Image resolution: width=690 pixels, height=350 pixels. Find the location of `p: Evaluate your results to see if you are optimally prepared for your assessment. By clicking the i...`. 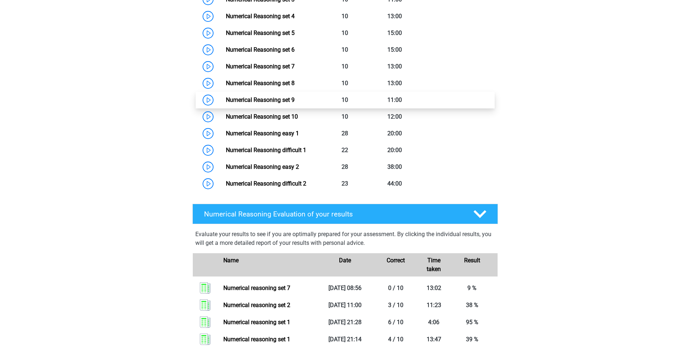

p: Evaluate your results to see if you are optimally prepared for your assessment. By clicking the i... is located at coordinates (345, 239).